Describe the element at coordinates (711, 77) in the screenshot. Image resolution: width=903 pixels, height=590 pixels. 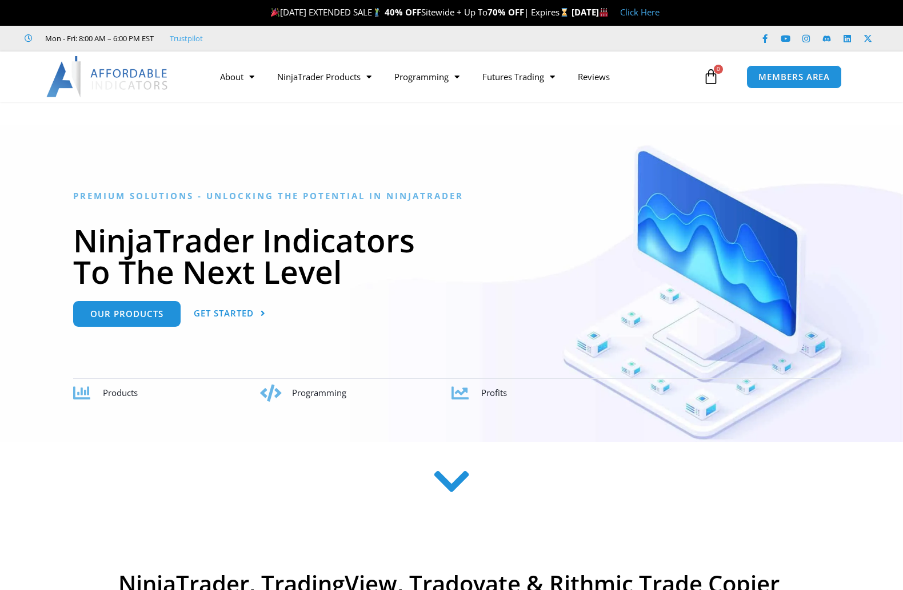
I see `a: 0` at that location.